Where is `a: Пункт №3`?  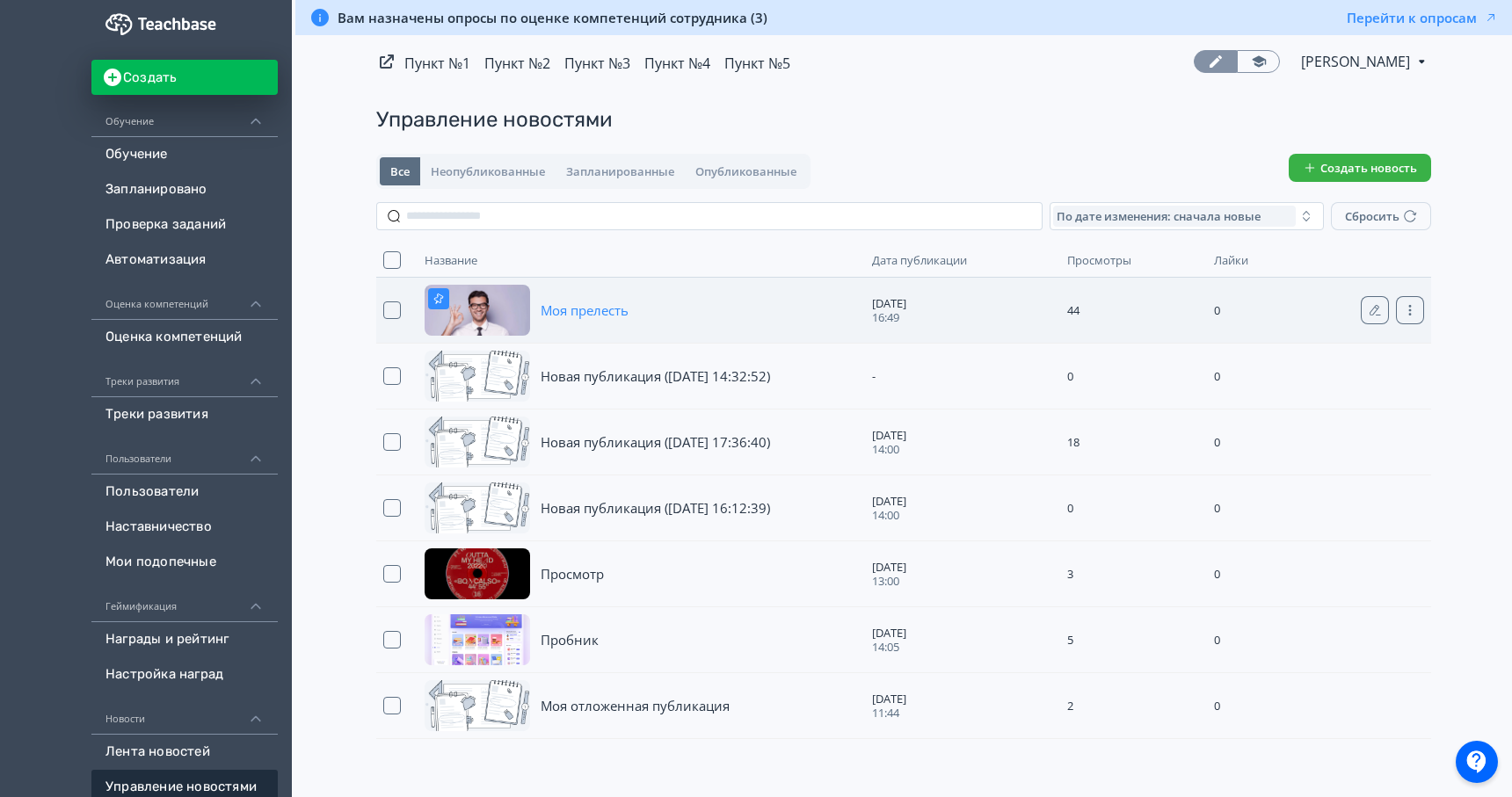
a: Пункт №3 is located at coordinates (597, 63).